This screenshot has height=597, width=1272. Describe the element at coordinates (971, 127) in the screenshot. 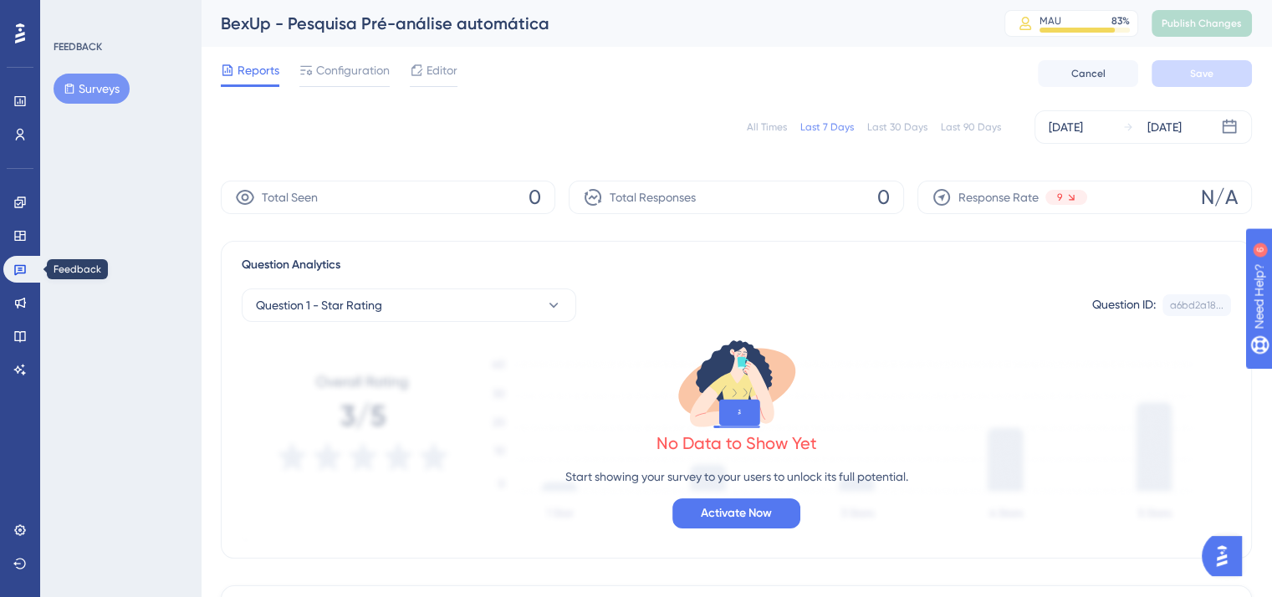

I see `div: Last 90 Days` at that location.